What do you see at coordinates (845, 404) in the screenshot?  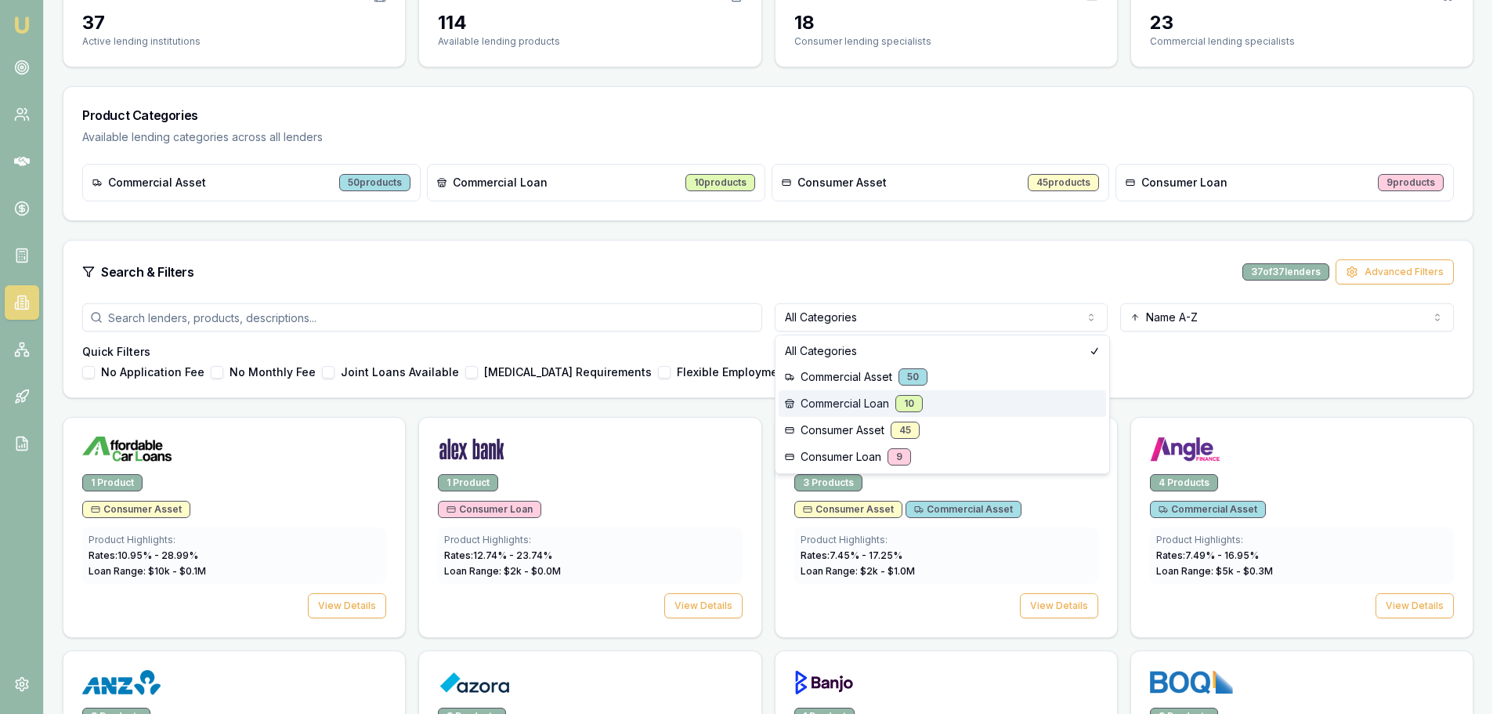 I see `span: Commercial Loan` at bounding box center [845, 404].